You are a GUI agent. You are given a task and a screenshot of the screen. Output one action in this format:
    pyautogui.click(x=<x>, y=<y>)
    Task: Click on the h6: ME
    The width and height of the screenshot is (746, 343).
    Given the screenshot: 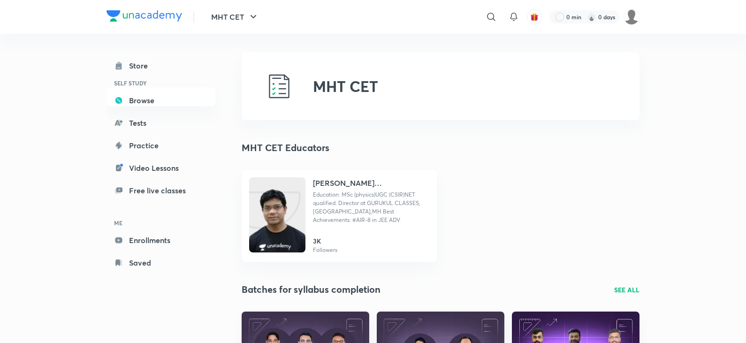 What is the action you would take?
    pyautogui.click(x=161, y=223)
    